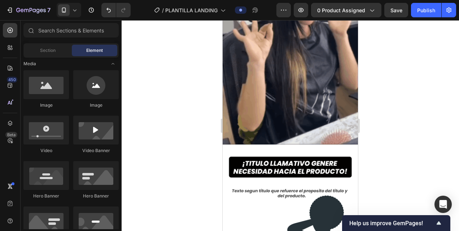  What do you see at coordinates (396, 10) in the screenshot?
I see `span: Save` at bounding box center [396, 10].